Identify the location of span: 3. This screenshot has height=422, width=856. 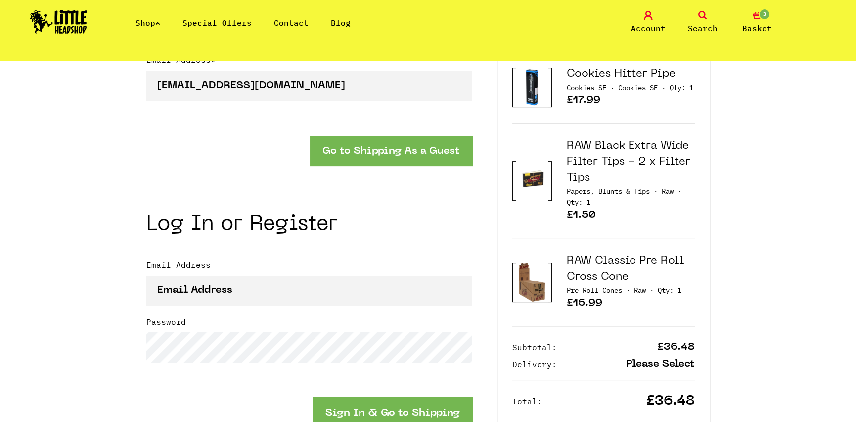
(765, 14).